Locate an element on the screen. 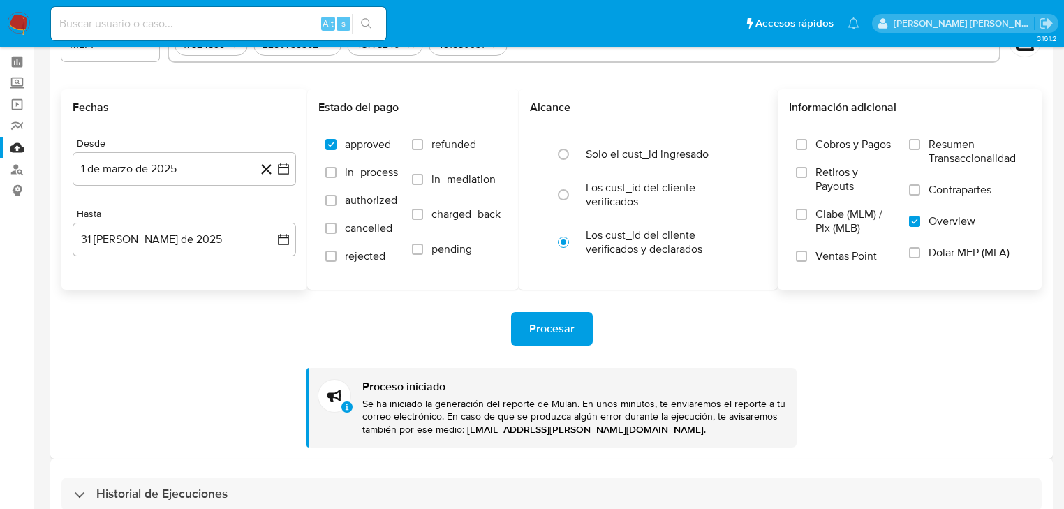 The image size is (1064, 509). span: s is located at coordinates (343, 23).